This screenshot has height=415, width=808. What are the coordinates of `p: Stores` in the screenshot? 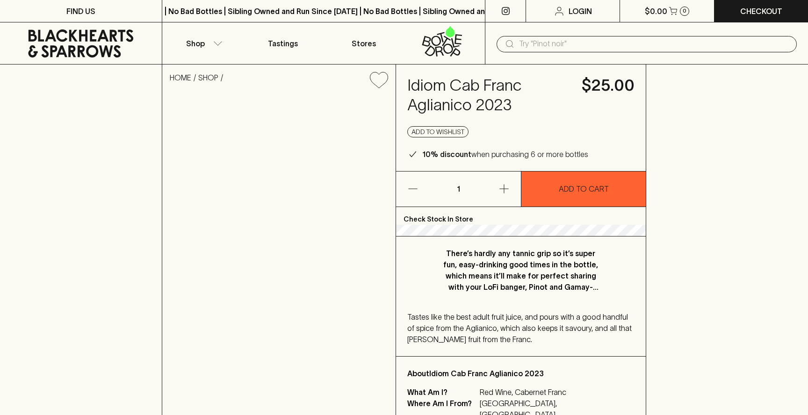 It's located at (364, 43).